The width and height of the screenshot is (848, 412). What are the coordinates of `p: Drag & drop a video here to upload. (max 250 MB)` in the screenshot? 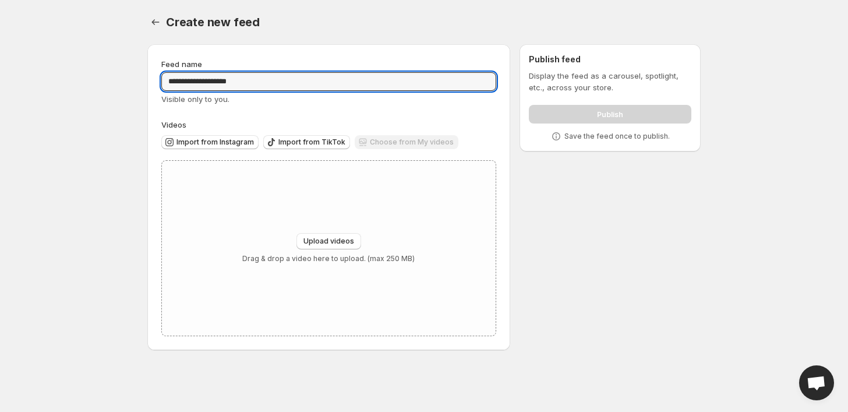 It's located at (328, 258).